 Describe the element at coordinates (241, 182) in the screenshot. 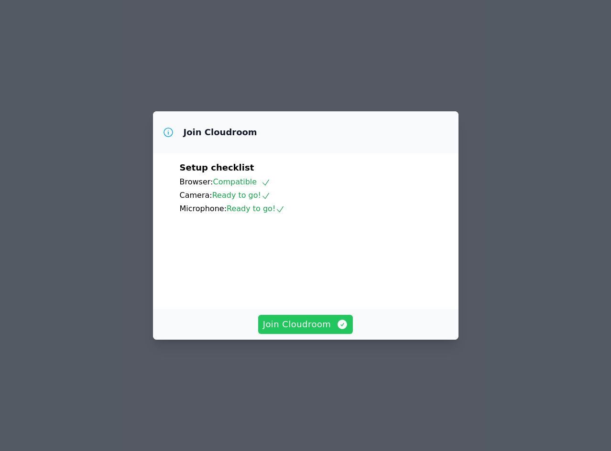

I see `span: Compatible` at that location.